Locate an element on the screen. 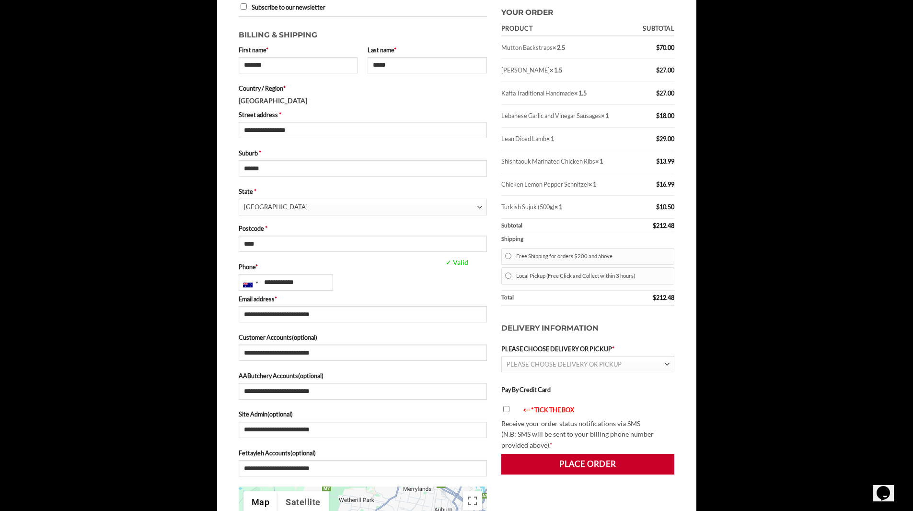 This screenshot has width=913, height=511. bdi: 10.50 is located at coordinates (666, 207).